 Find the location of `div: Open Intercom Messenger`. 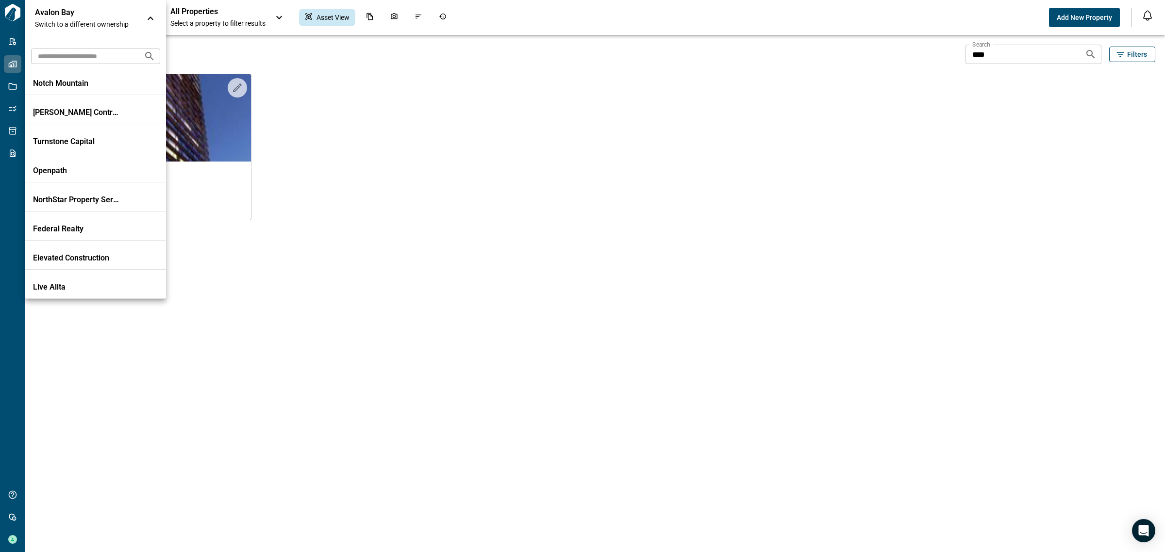

div: Open Intercom Messenger is located at coordinates (1144, 531).